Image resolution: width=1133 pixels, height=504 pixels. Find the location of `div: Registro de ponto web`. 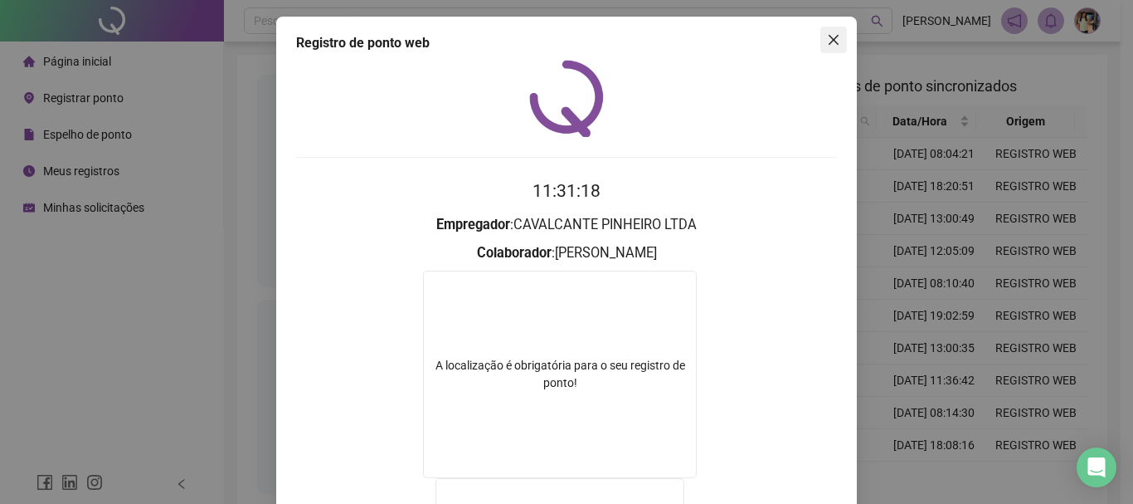

div: Registro de ponto web is located at coordinates (567, 43).